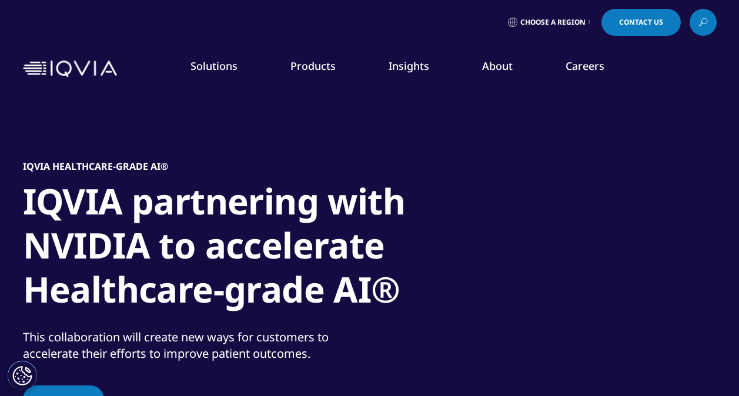  What do you see at coordinates (313, 66) in the screenshot?
I see `a: Products` at bounding box center [313, 66].